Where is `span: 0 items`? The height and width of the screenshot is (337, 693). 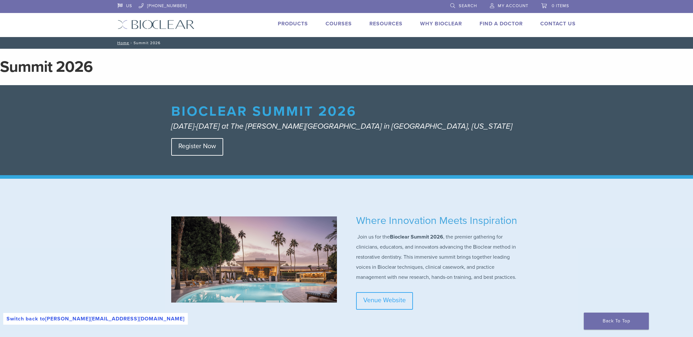
span: 0 items is located at coordinates (560, 6).